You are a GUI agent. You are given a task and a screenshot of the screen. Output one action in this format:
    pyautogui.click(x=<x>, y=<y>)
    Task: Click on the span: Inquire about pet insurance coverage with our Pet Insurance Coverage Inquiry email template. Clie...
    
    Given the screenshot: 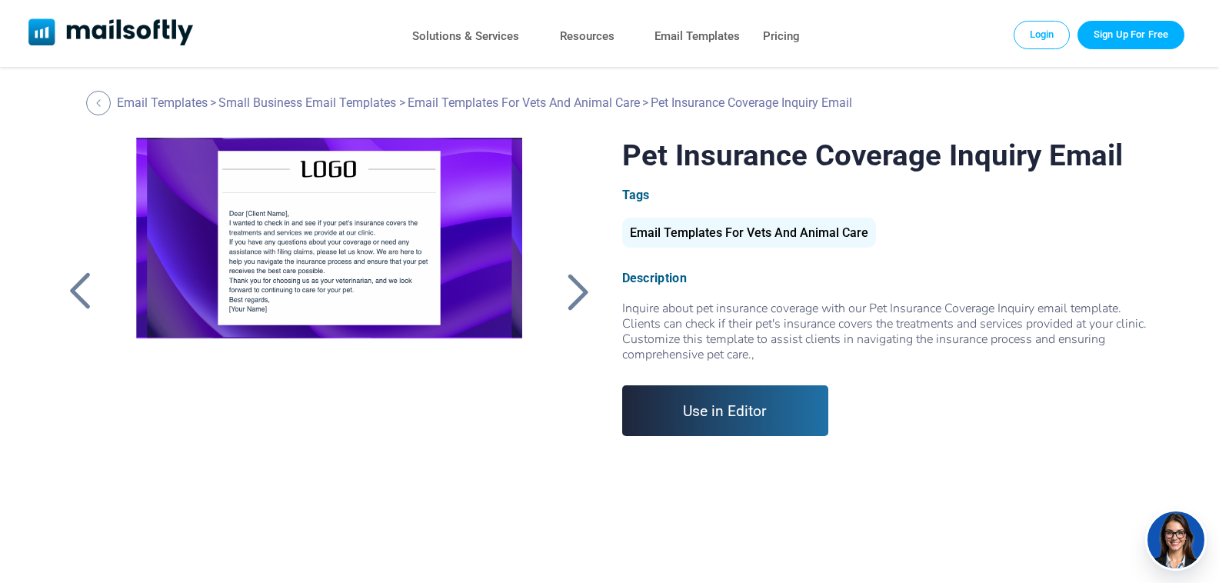 What is the action you would take?
    pyautogui.click(x=885, y=332)
    